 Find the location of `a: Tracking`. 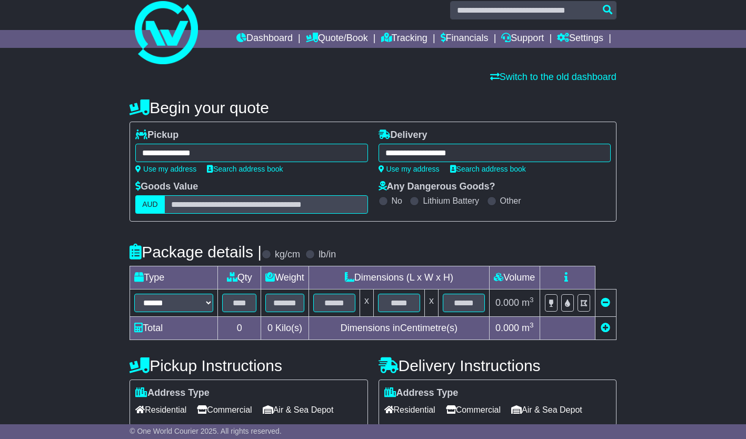

a: Tracking is located at coordinates (405, 39).